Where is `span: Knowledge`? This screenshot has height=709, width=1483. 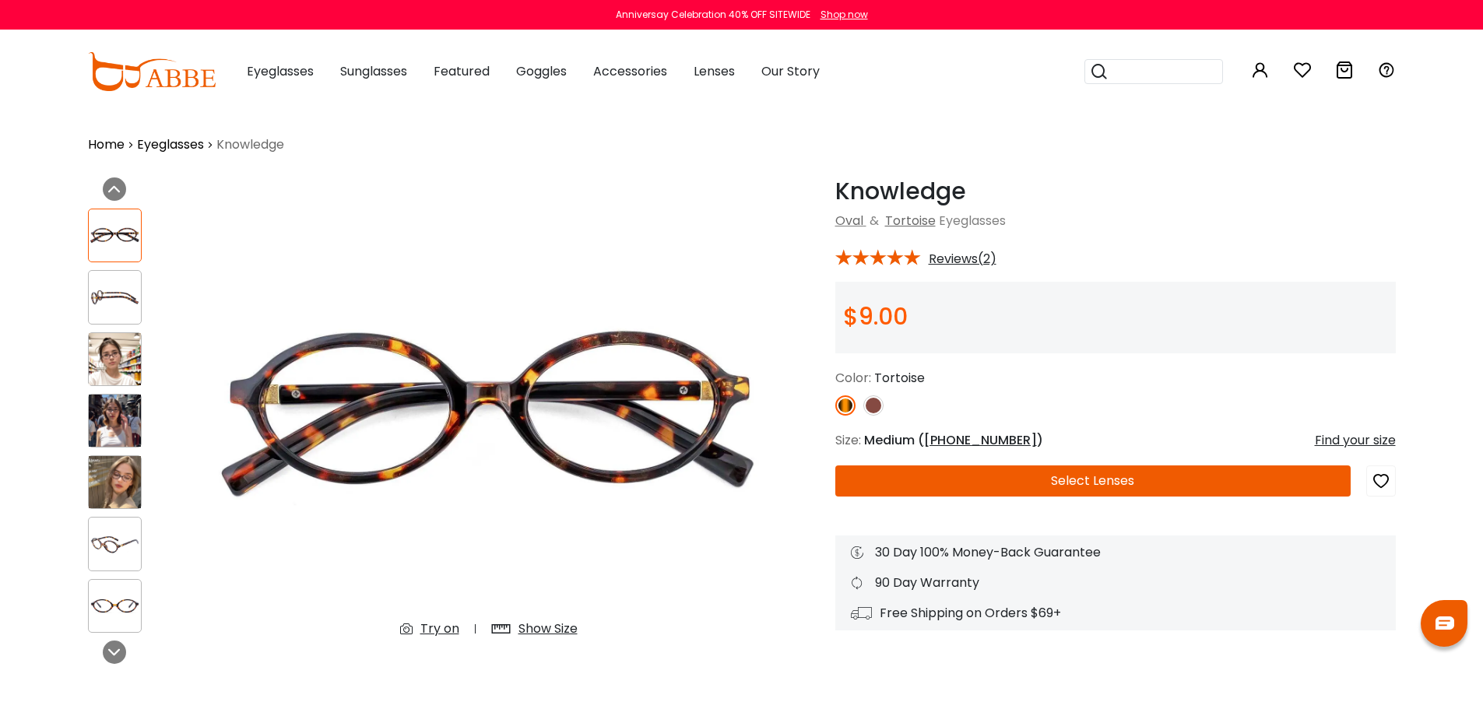 span: Knowledge is located at coordinates (250, 145).